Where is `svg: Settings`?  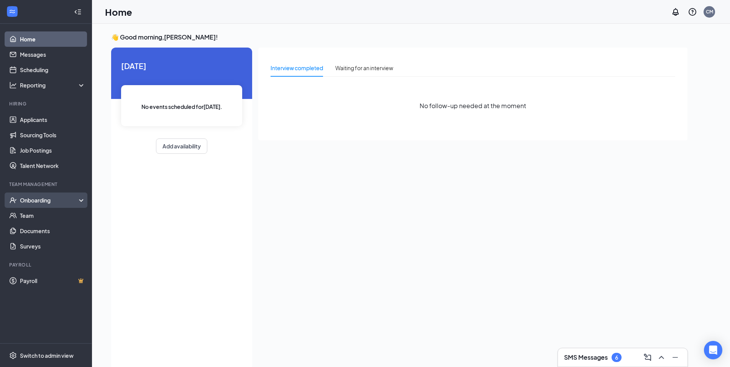
svg: Settings is located at coordinates (13, 355).